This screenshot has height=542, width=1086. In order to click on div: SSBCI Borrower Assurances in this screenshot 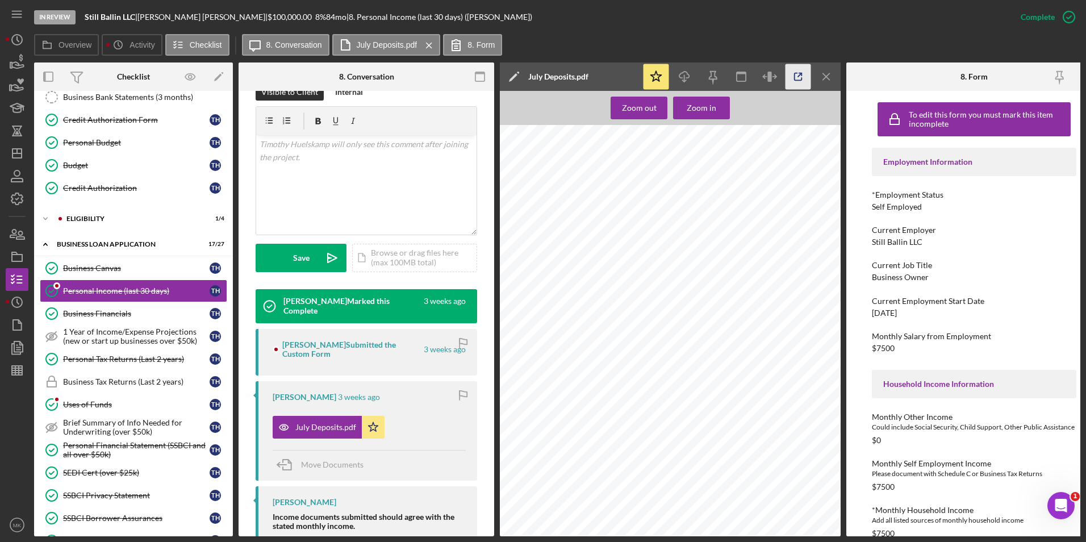, I will do `click(136, 518)`.